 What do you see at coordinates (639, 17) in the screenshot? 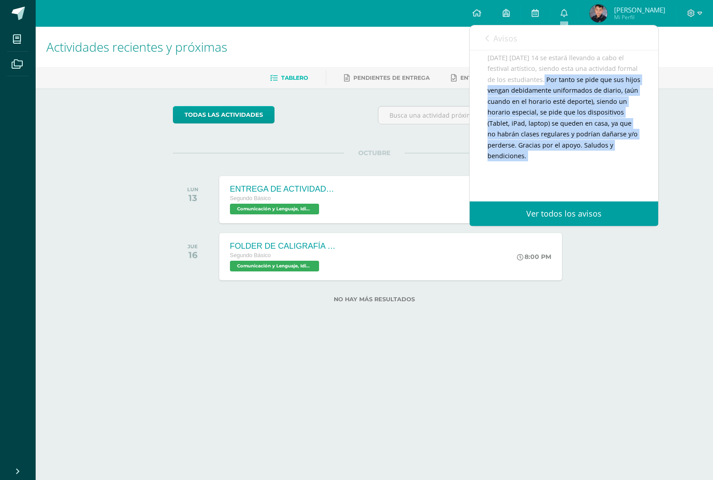
I see `span: Mi Perfil` at bounding box center [639, 17].